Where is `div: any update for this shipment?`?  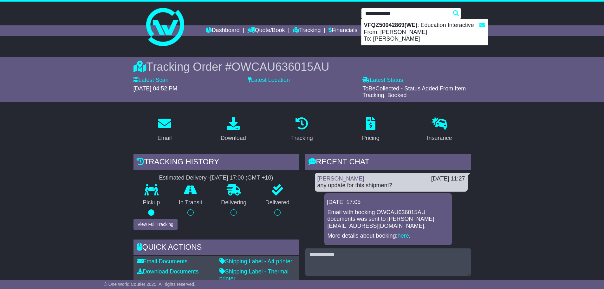
div: any update for this shipment? is located at coordinates (392, 186).